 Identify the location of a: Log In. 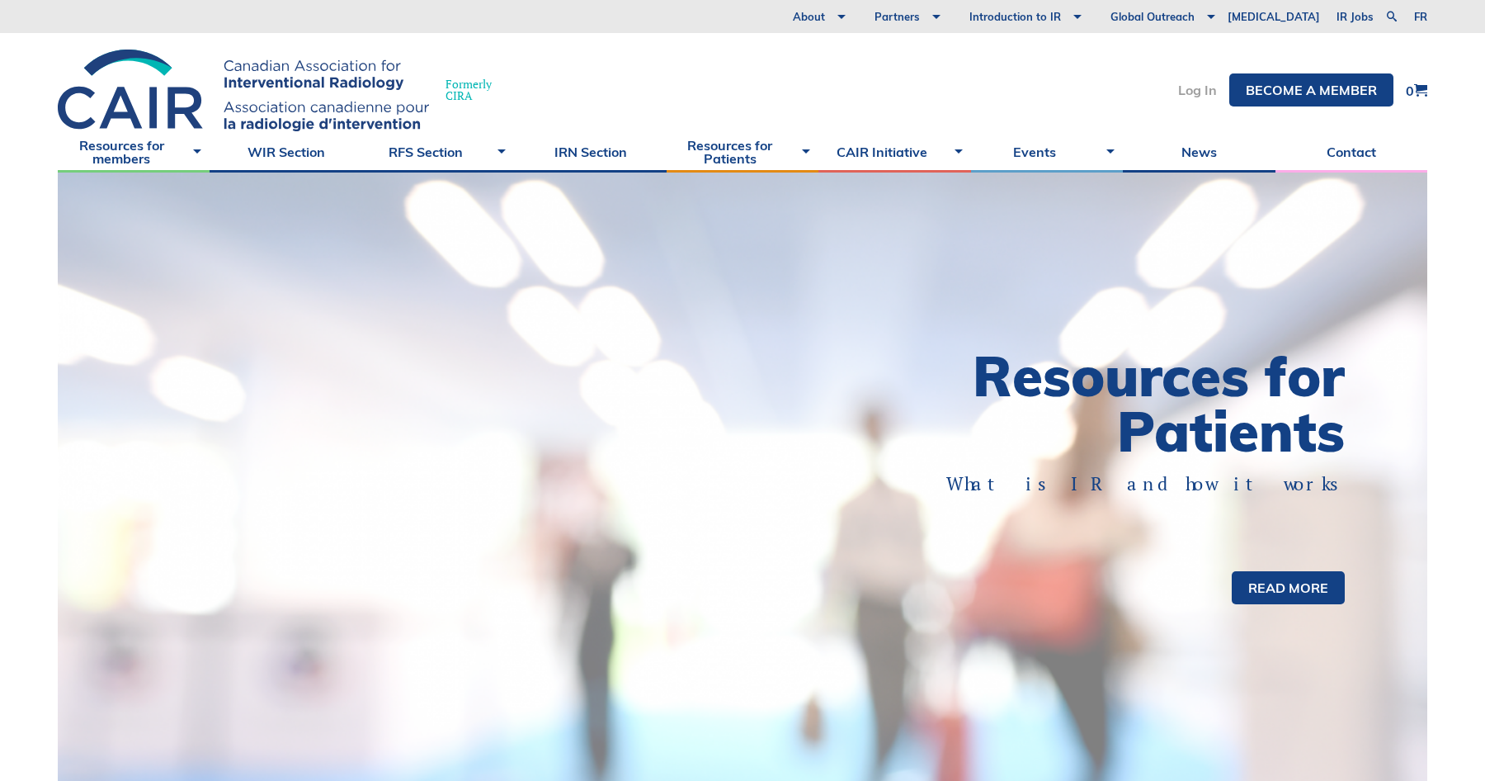
(1197, 90).